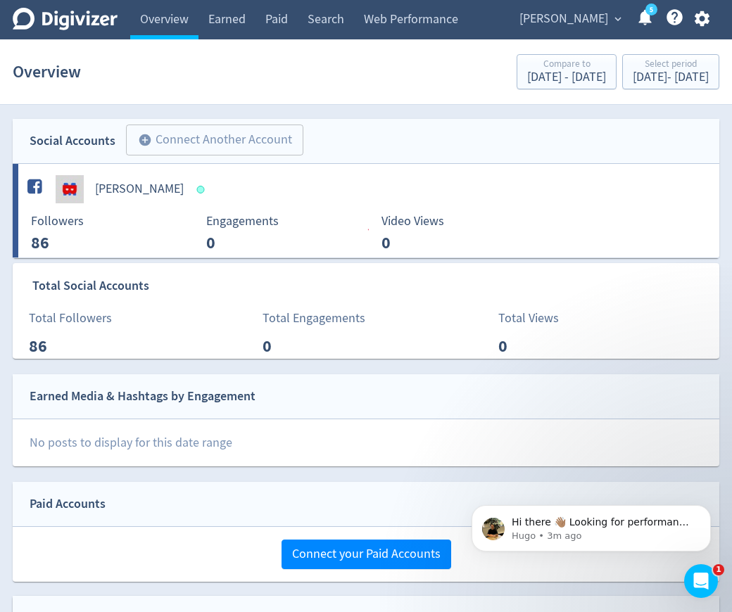 Image resolution: width=732 pixels, height=612 pixels. I want to click on img: Meme Bahadur undefined, so click(70, 189).